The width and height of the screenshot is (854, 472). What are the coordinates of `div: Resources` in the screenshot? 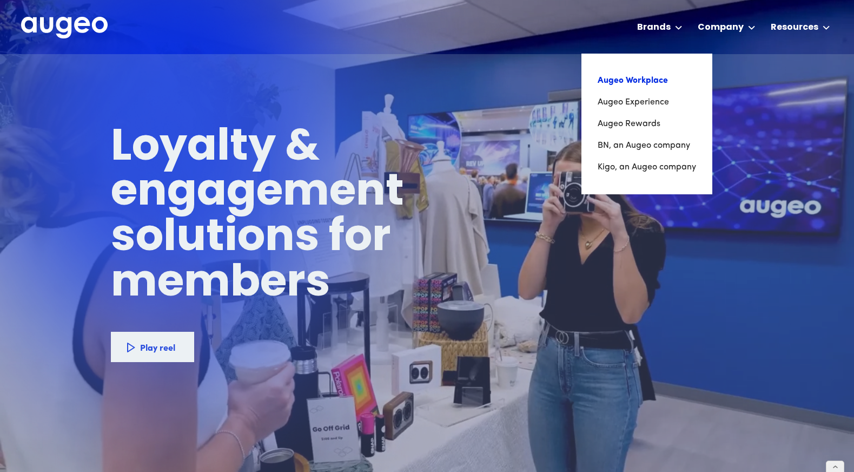 It's located at (795, 28).